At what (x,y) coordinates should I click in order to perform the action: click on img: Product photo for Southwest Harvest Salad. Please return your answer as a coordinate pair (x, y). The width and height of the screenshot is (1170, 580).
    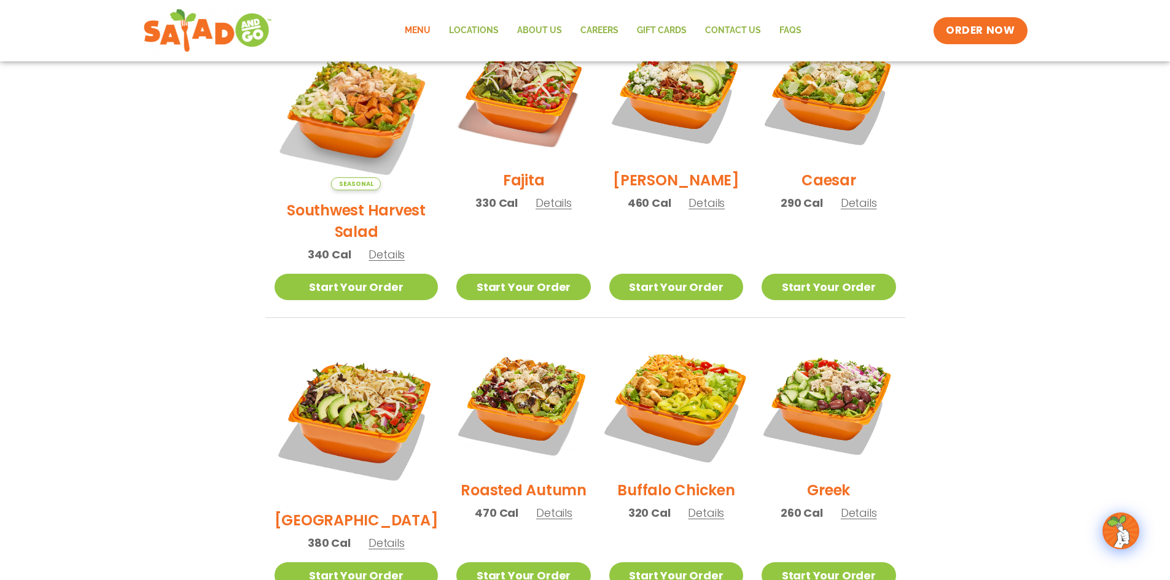
    Looking at the image, I should click on (356, 108).